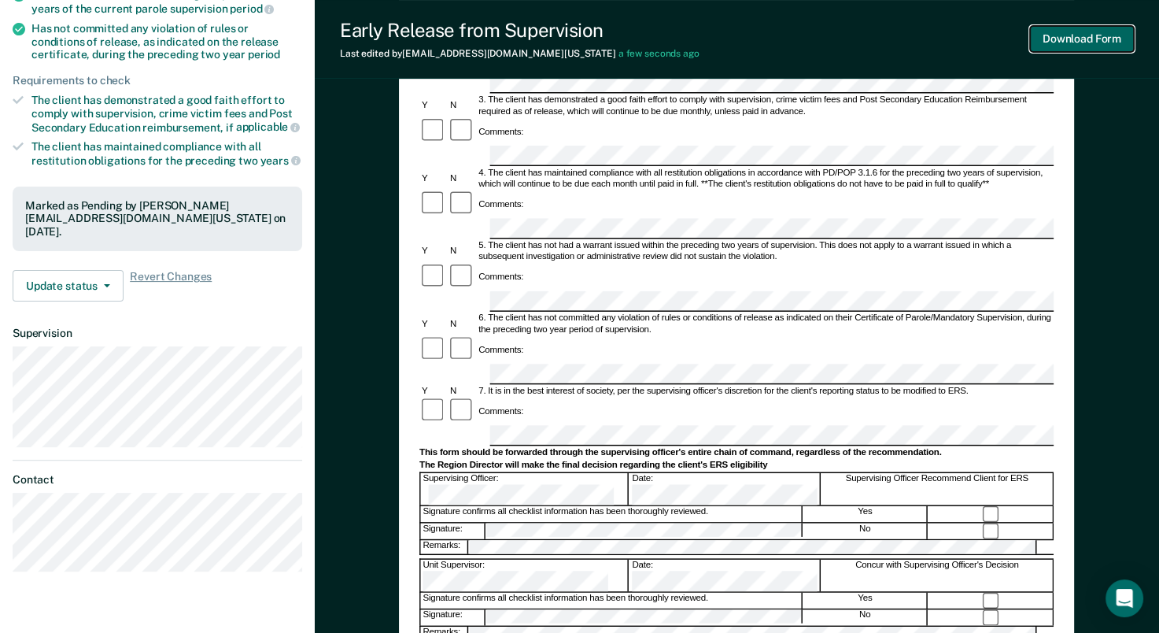  Describe the element at coordinates (157, 333) in the screenshot. I see `dt: Supervision` at that location.